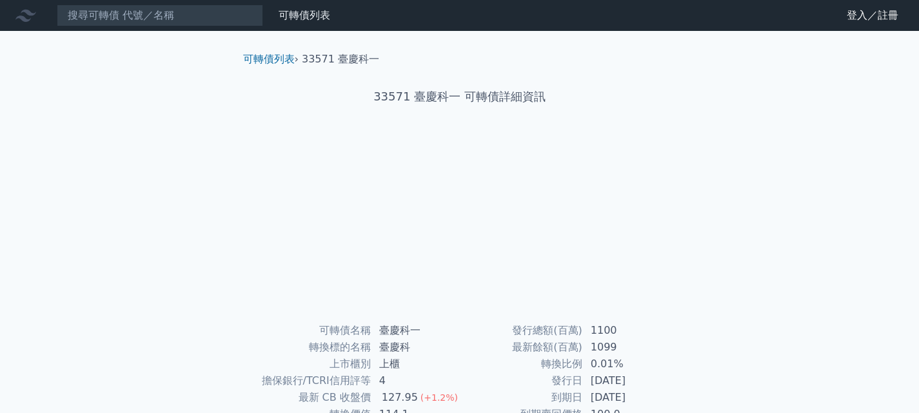 The image size is (919, 413). Describe the element at coordinates (627, 364) in the screenshot. I see `td: 0.01%` at that location.